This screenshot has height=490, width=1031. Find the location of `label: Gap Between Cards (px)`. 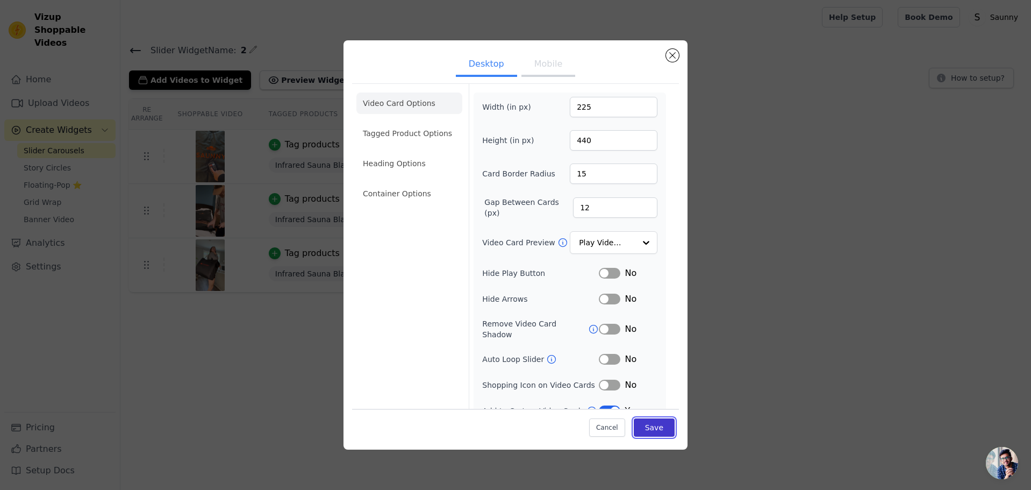

label: Gap Between Cards (px) is located at coordinates (528, 207).